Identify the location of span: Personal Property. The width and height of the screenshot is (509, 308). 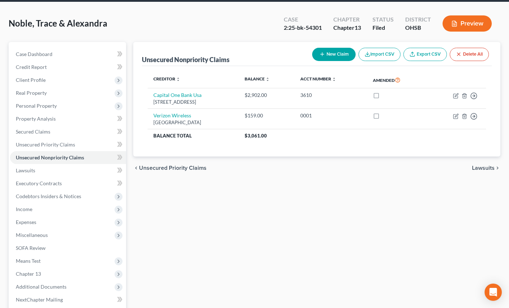
(36, 106).